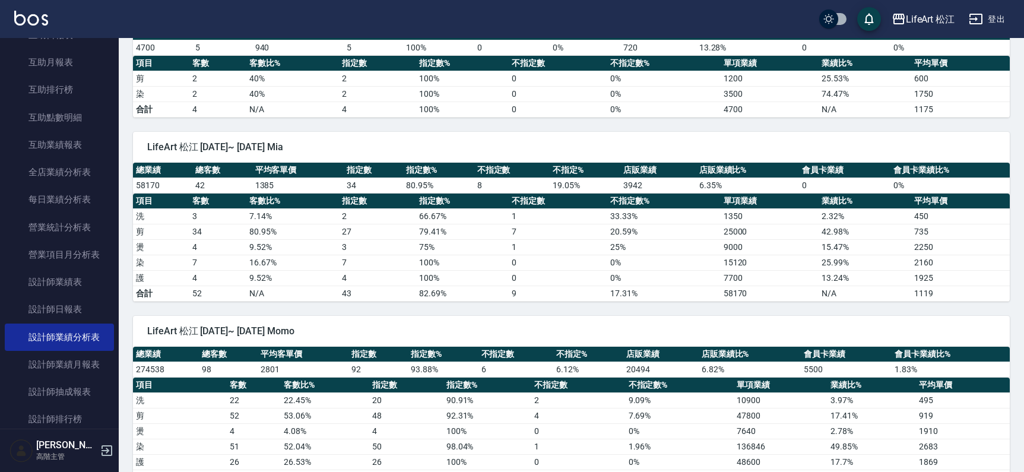 The height and width of the screenshot is (472, 1024). What do you see at coordinates (865, 278) in the screenshot?
I see `td: 13.24 %` at bounding box center [865, 278].